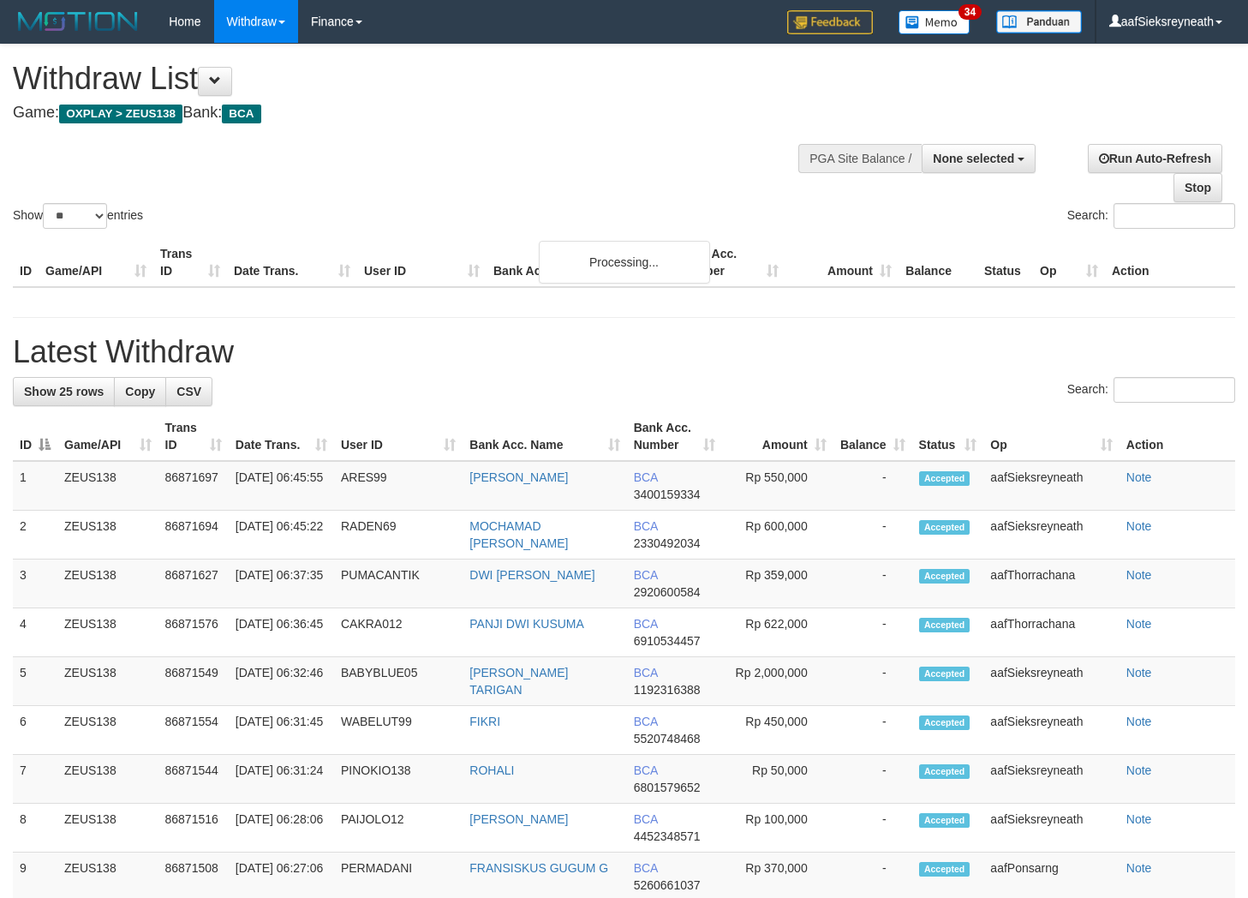 This screenshot has height=898, width=1248. Describe the element at coordinates (398, 779) in the screenshot. I see `td: PINOKIO138` at that location.